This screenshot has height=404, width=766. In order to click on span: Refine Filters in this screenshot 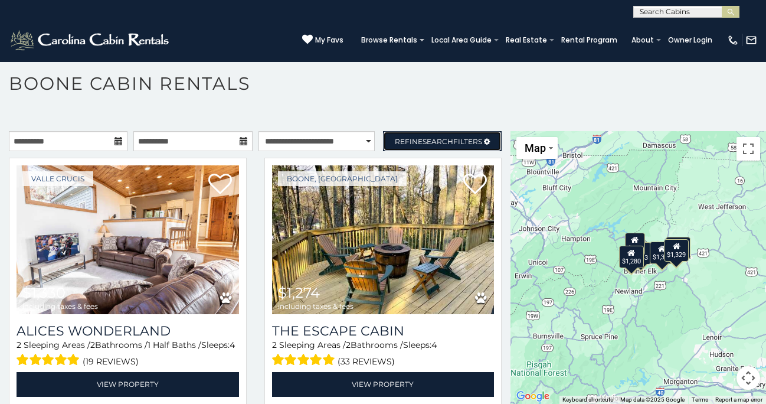, I will do `click(438, 141)`.